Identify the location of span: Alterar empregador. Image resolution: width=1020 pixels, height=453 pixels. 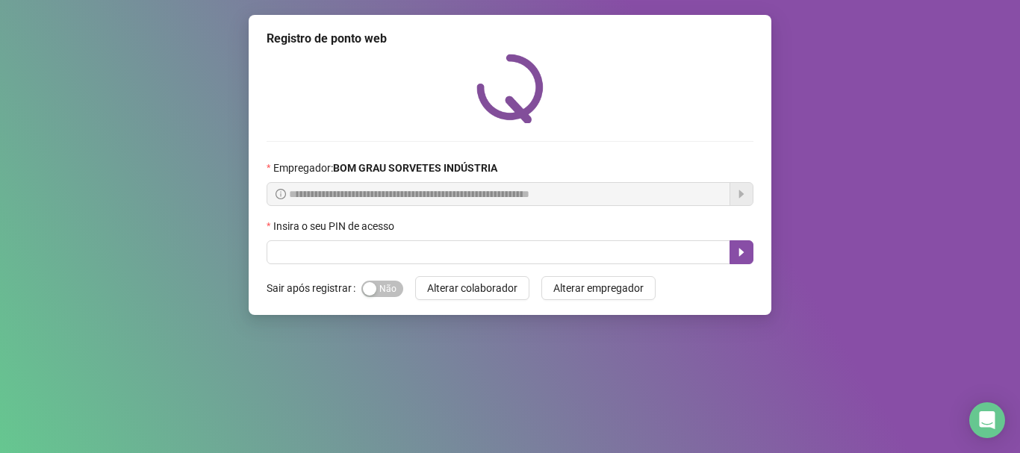
(598, 288).